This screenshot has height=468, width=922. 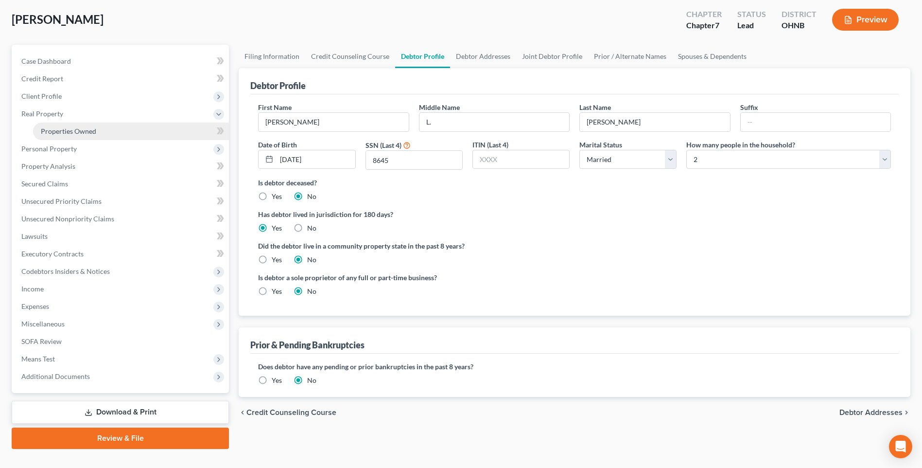 What do you see at coordinates (495, 122) in the screenshot?
I see `input: M.I` at bounding box center [495, 122].